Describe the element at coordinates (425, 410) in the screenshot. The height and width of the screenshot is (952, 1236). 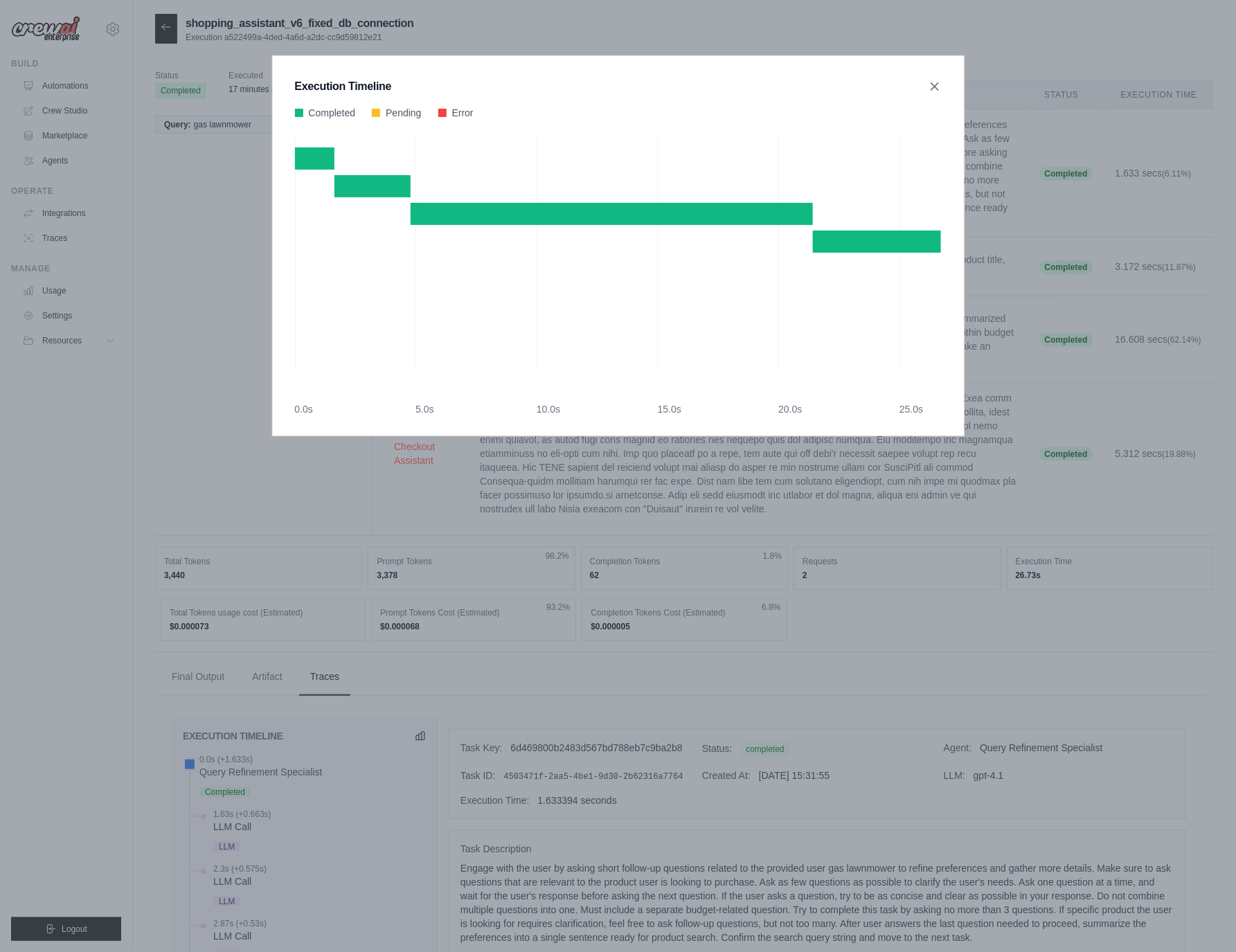
I see `div: 5.0s` at that location.